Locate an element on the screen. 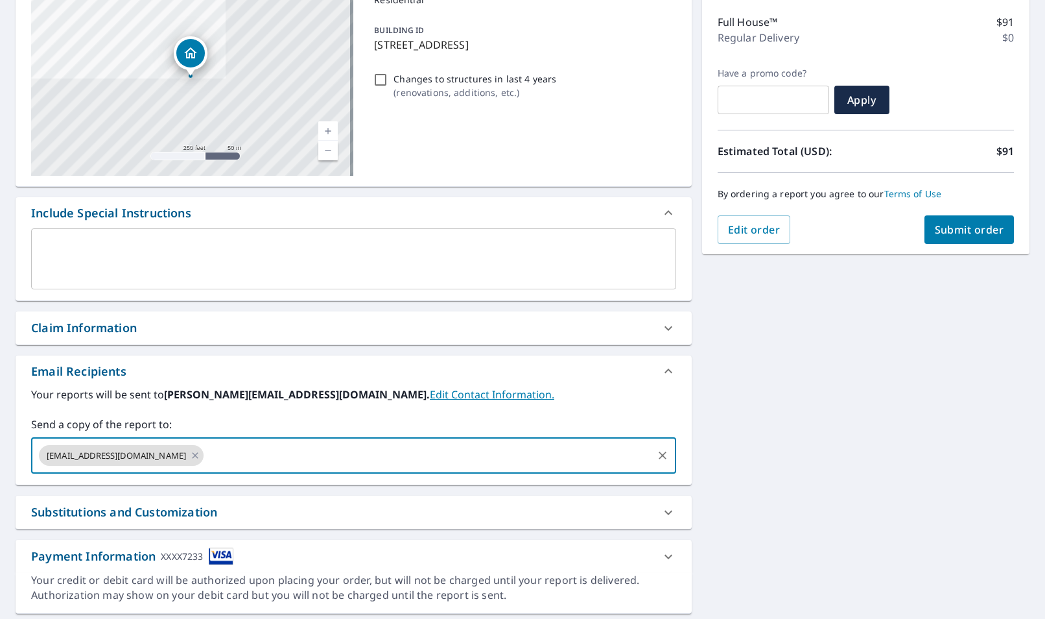 Image resolution: width=1045 pixels, height=619 pixels. a: Current Level 17, Zoom Out is located at coordinates (328, 150).